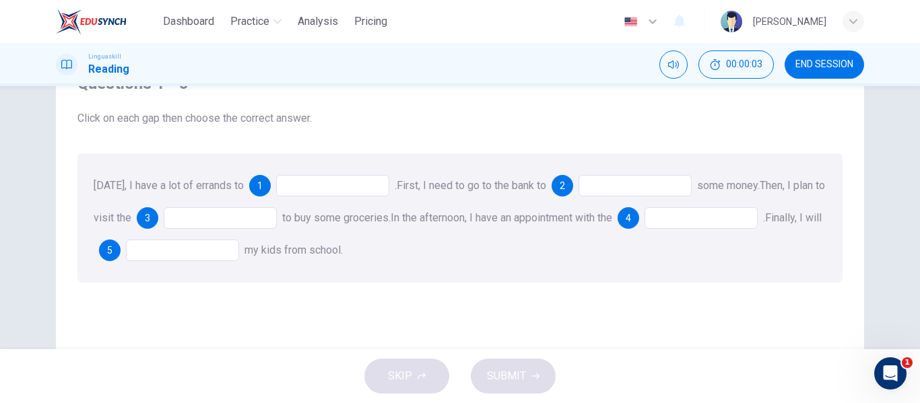 The height and width of the screenshot is (403, 920). I want to click on img: Profile picture, so click(731, 22).